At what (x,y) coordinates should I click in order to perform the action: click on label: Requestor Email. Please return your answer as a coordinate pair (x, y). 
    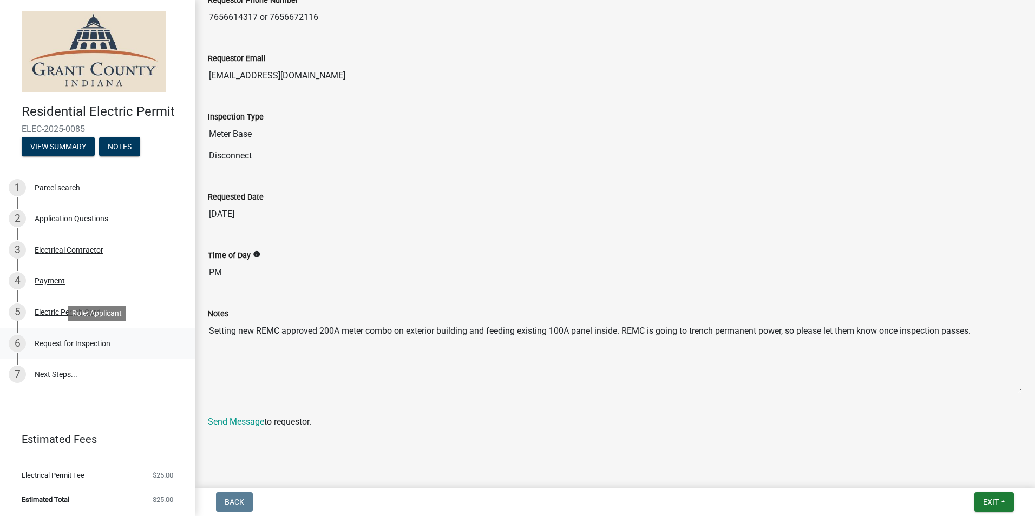
    Looking at the image, I should click on (237, 59).